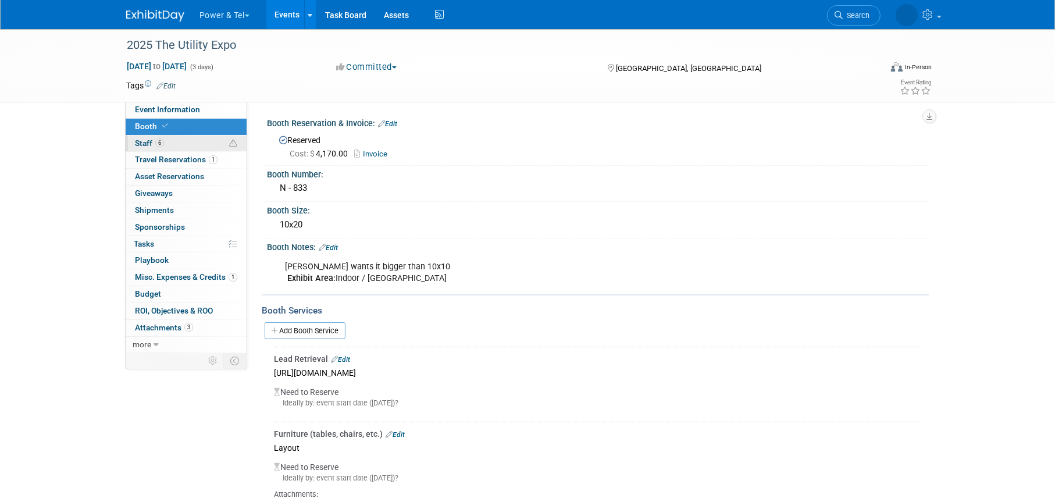 The height and width of the screenshot is (502, 1055). Describe the element at coordinates (151, 85) in the screenshot. I see `td: Tags` at that location.